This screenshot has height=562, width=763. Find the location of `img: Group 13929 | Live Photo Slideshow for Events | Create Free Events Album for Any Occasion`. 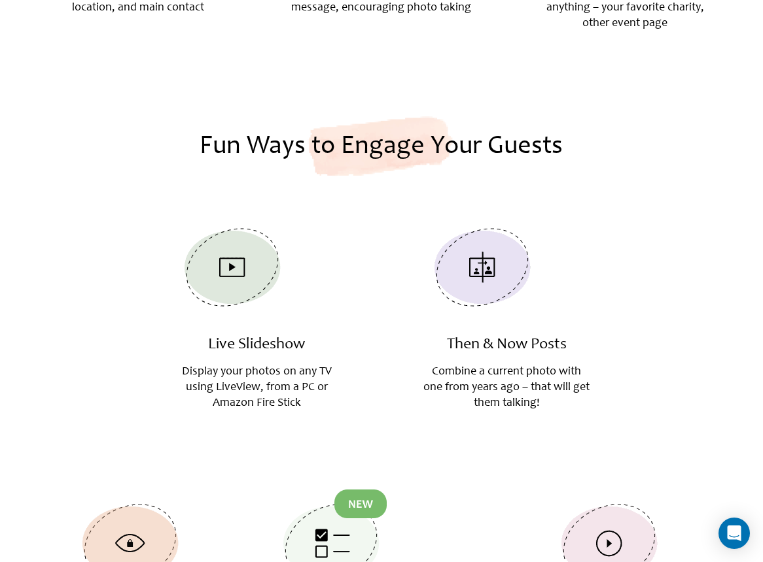

img: Group 13929 | Live Photo Slideshow for Events | Create Free Events Album for Any Occasion is located at coordinates (232, 267).